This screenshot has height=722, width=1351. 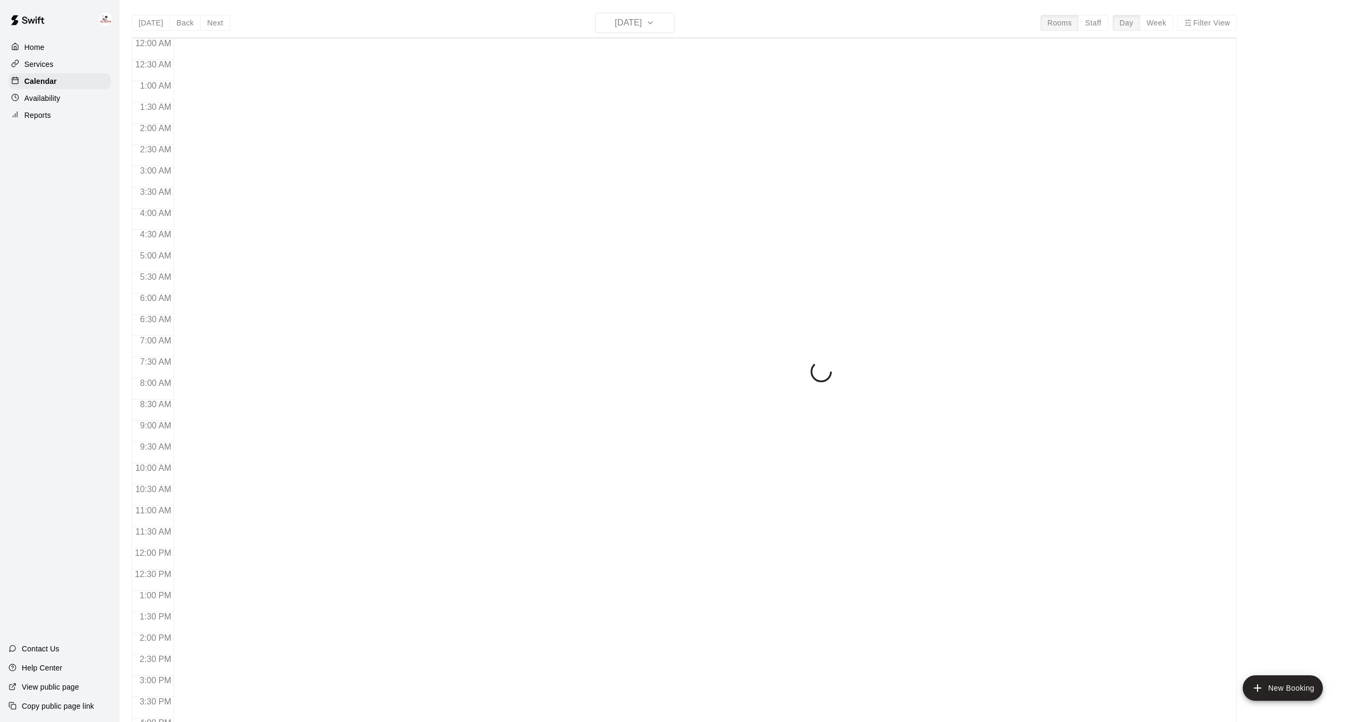 What do you see at coordinates (59, 81) in the screenshot?
I see `a: Calendar` at bounding box center [59, 81].